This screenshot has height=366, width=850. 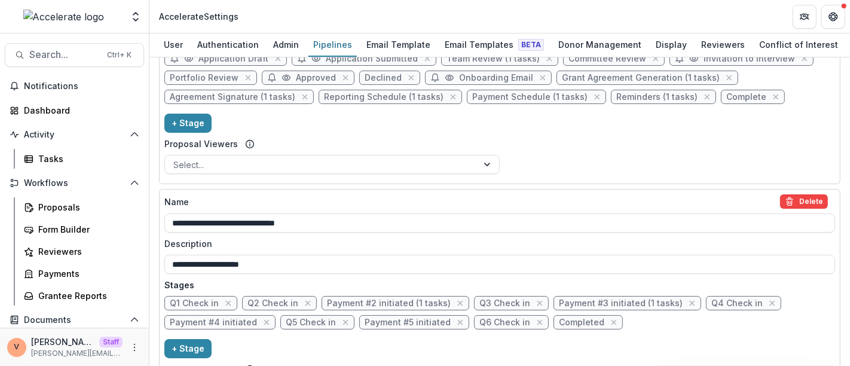 What do you see at coordinates (398, 45) in the screenshot?
I see `a: Email Template` at bounding box center [398, 45].